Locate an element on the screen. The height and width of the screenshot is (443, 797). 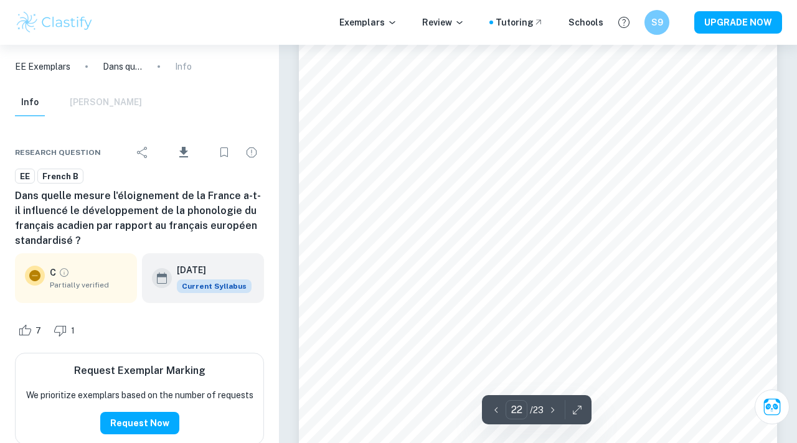
button: Ask Clai is located at coordinates (772, 407).